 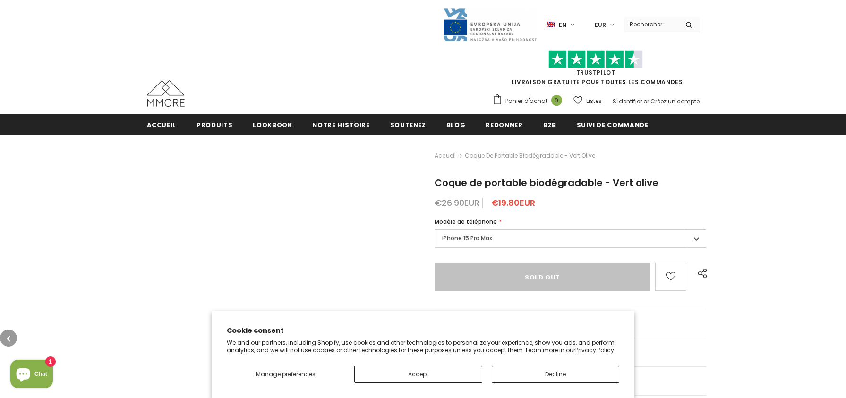 What do you see at coordinates (596, 70) in the screenshot?
I see `span: LIVRAISON GRATUITE POUR TOUTES LES COMMANDES` at bounding box center [596, 70].